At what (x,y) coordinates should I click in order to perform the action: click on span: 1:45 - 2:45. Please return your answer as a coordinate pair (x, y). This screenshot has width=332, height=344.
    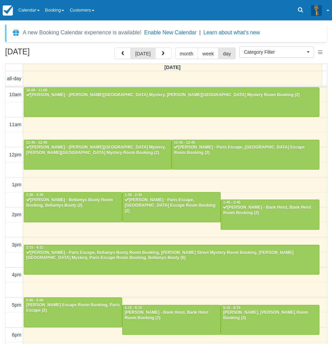
    Looking at the image, I should click on (232, 202).